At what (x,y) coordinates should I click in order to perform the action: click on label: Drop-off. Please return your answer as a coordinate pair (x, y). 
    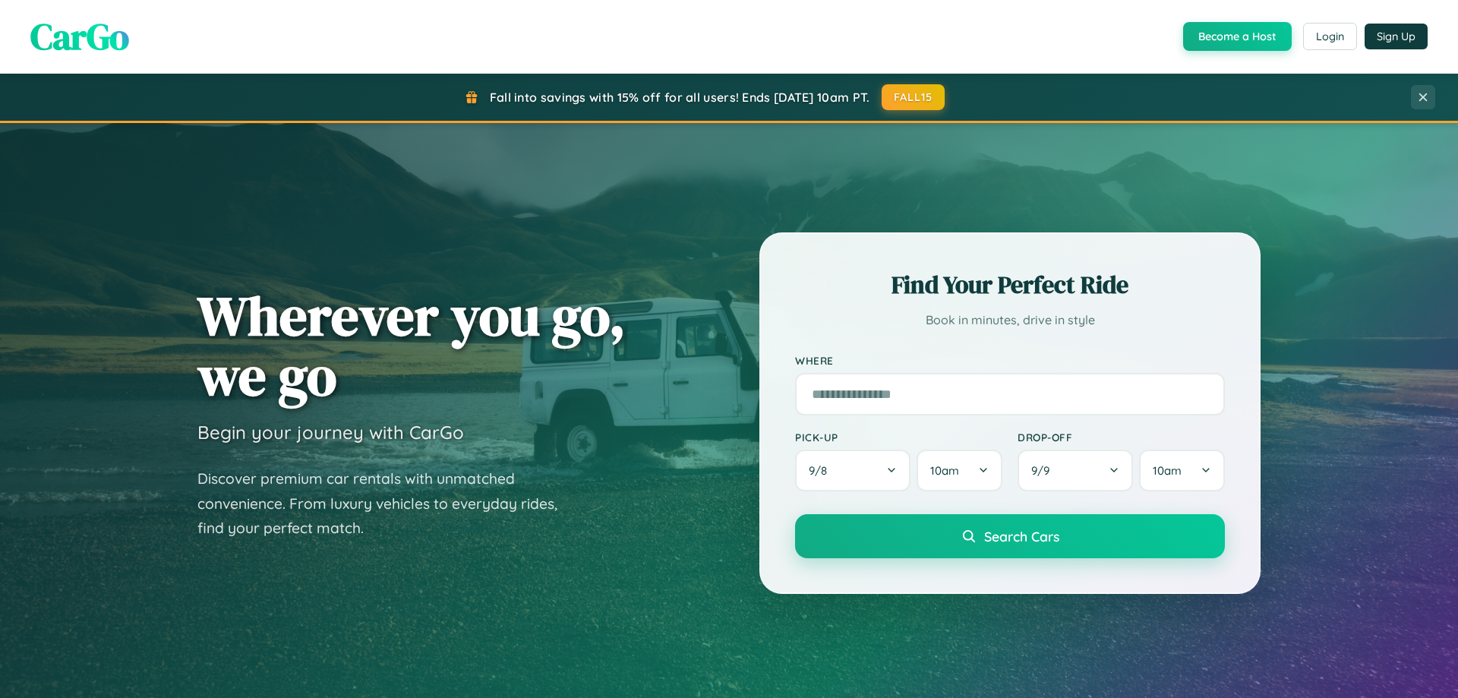
    Looking at the image, I should click on (1121, 437).